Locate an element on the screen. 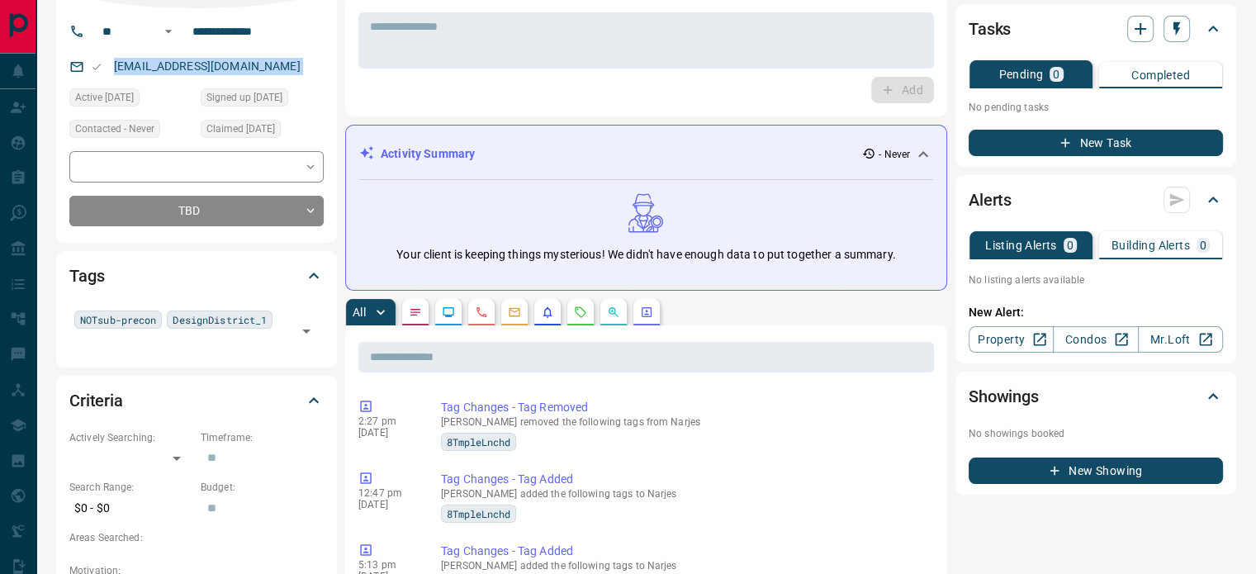  p: Building Alerts is located at coordinates (1151, 245).